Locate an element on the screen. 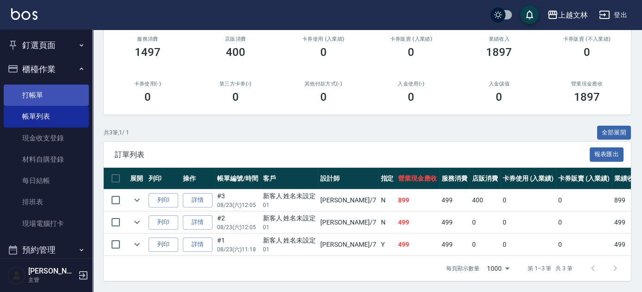  button: 登出 is located at coordinates (613, 15).